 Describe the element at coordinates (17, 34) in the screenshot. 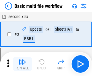

I see `span: # 3` at that location.